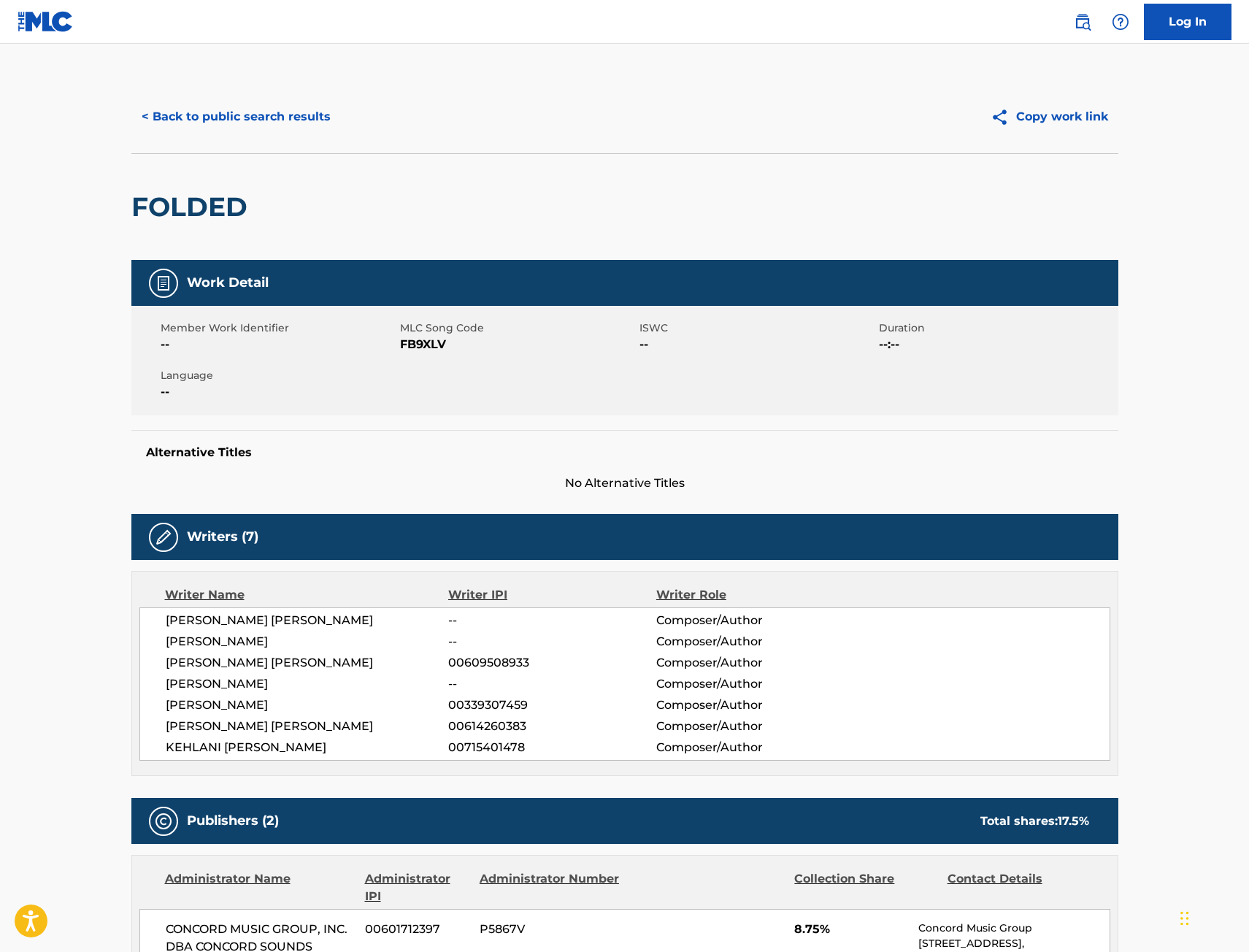 This screenshot has width=1249, height=952. What do you see at coordinates (164, 537) in the screenshot?
I see `img: Writers` at bounding box center [164, 537].